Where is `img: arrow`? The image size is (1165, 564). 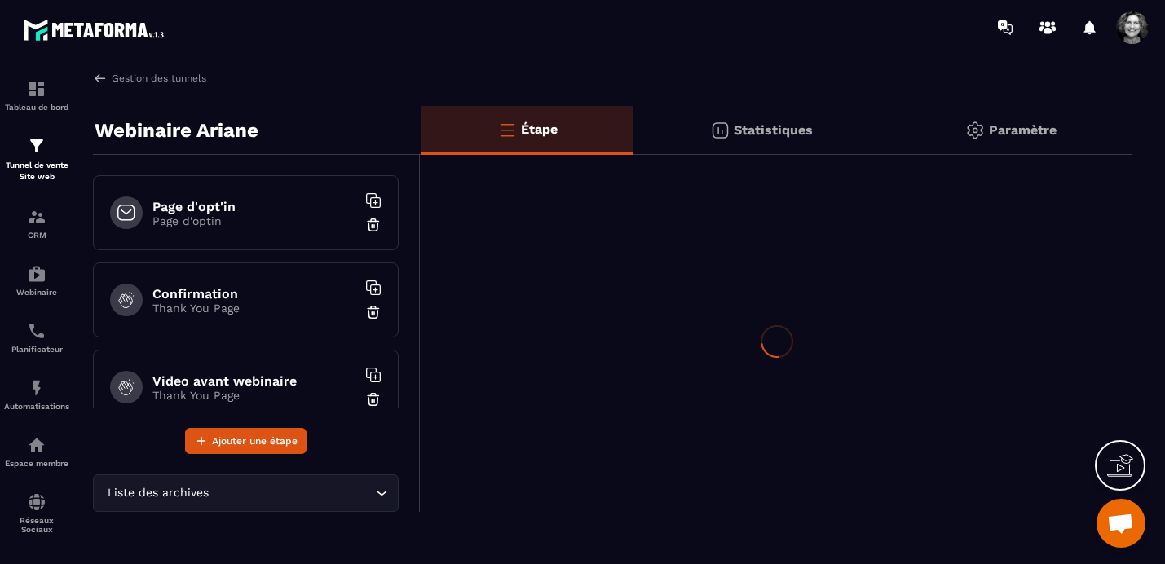 img: arrow is located at coordinates (100, 78).